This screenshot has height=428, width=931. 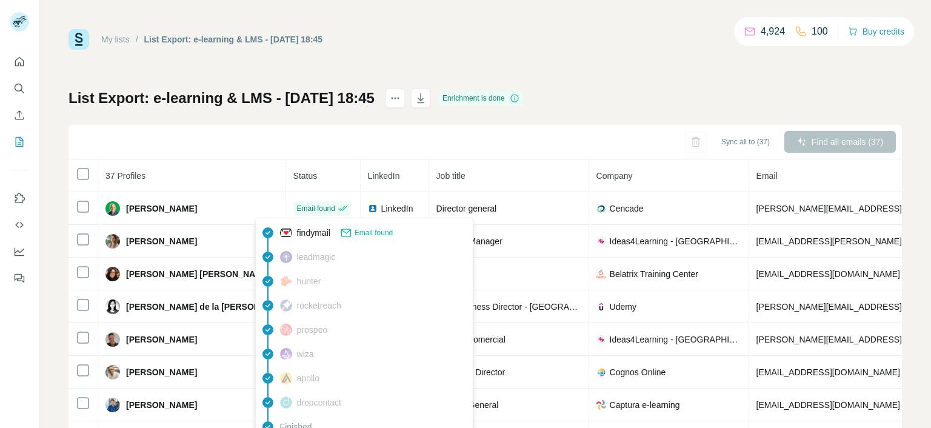 What do you see at coordinates (316, 257) in the screenshot?
I see `span: leadmagic` at bounding box center [316, 257].